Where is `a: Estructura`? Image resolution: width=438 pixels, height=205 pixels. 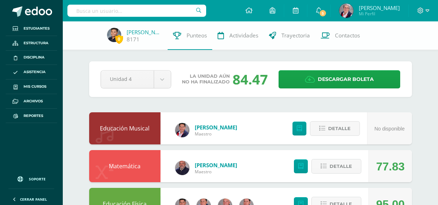
a: Estructura is located at coordinates (31, 43).